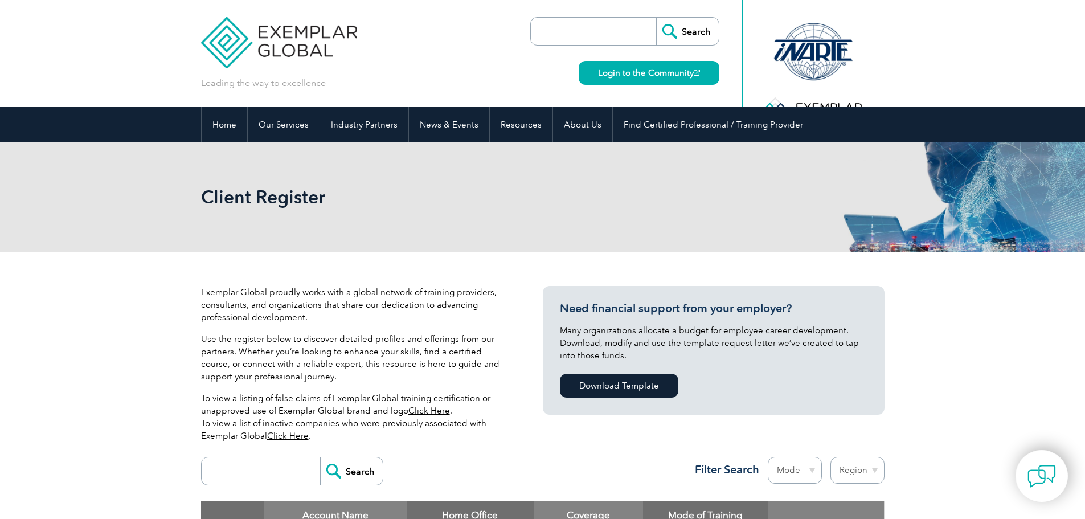 The image size is (1085, 519). Describe the element at coordinates (619, 385) in the screenshot. I see `a: Download Template` at that location.